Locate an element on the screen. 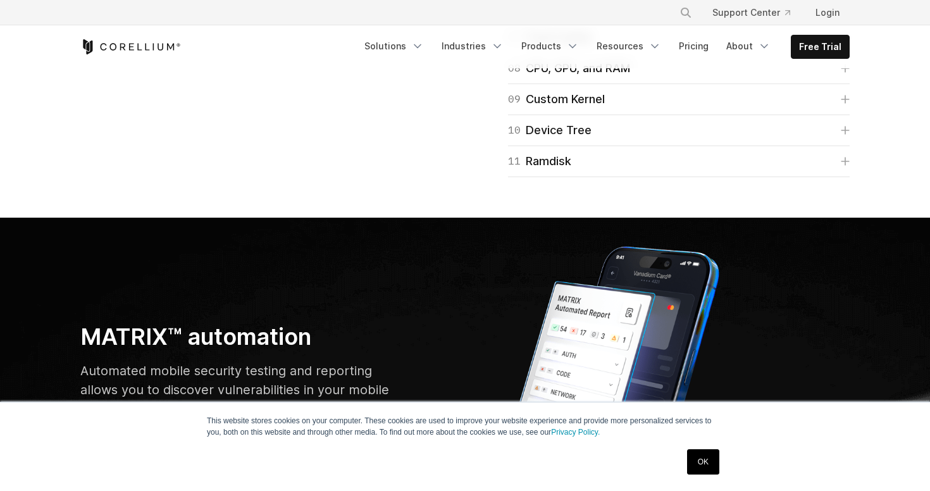  div: Ramdisk is located at coordinates (539, 161).